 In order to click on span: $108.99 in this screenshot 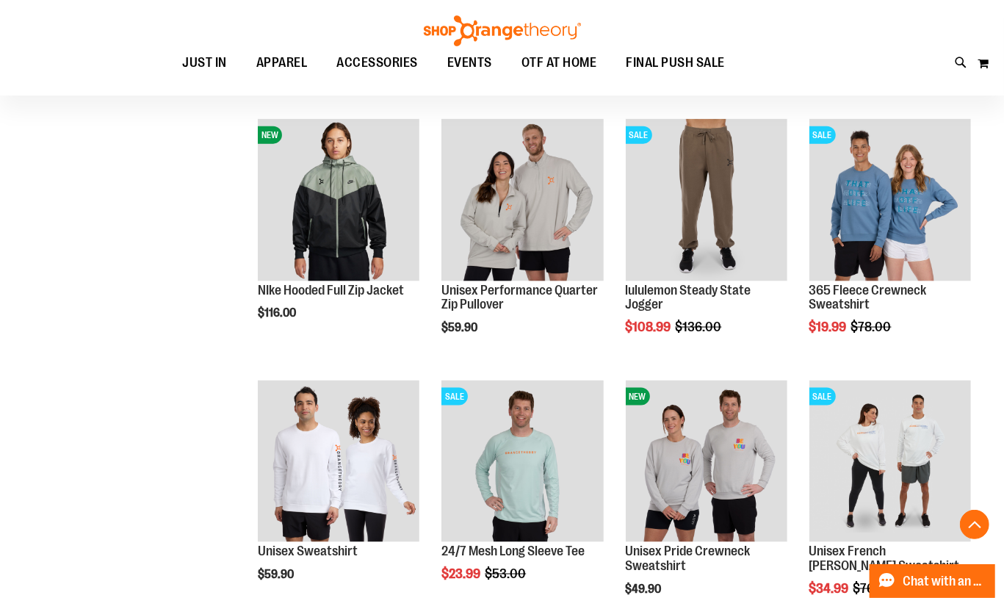, I will do `click(649, 327)`.